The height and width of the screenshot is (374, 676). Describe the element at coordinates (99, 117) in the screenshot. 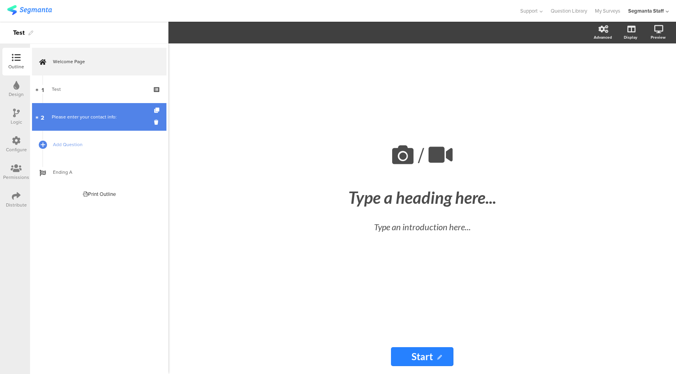

I see `div: Please enter your contact info:` at that location.